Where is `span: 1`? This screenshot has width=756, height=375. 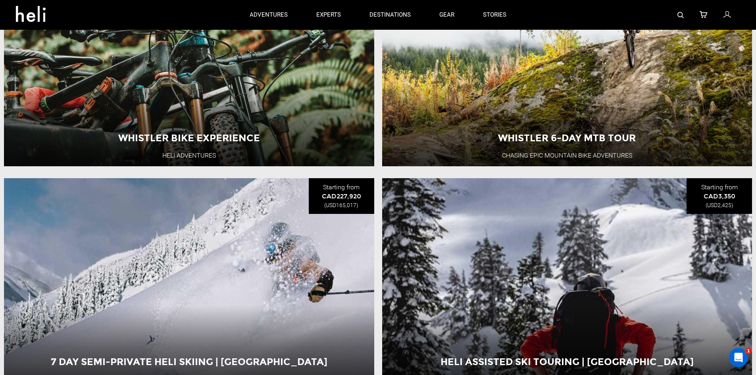 span: 1 is located at coordinates (748, 351).